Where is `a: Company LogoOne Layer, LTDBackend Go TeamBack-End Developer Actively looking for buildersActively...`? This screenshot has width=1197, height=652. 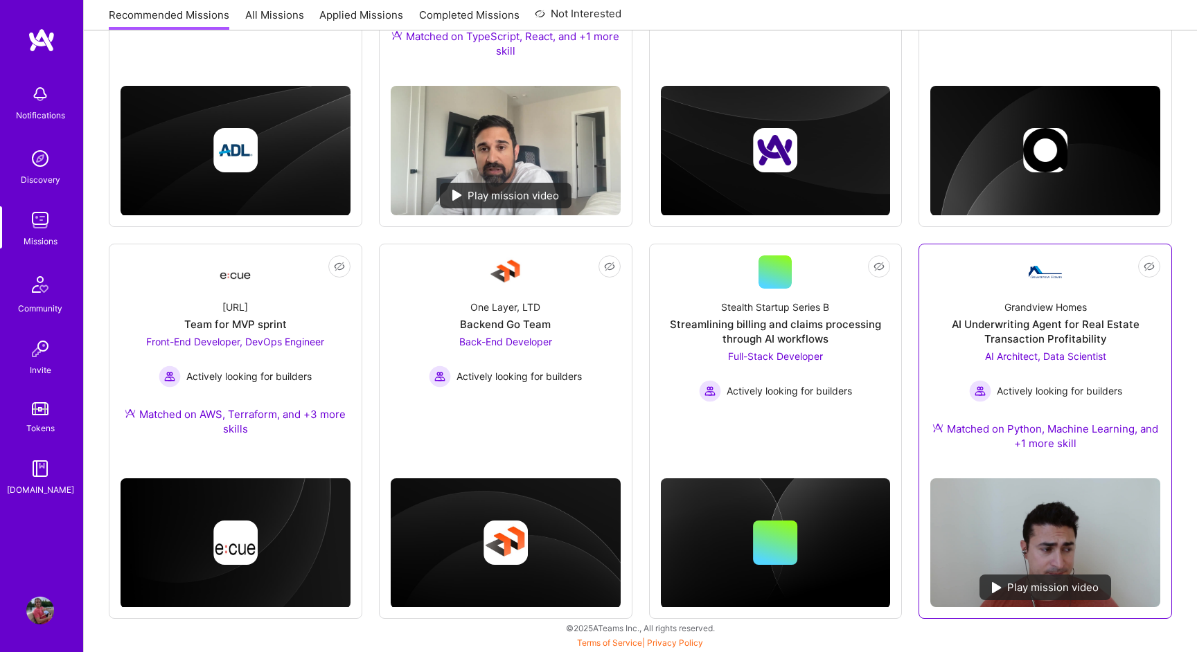 a: Company LogoOne Layer, LTDBackend Go TeamBack-End Developer Actively looking for buildersActively... is located at coordinates (506, 341).